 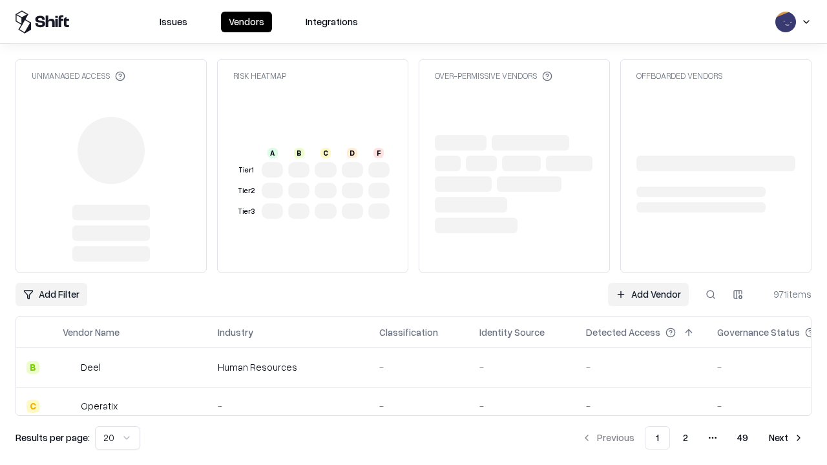 What do you see at coordinates (69, 368) in the screenshot?
I see `img: Deel` at bounding box center [69, 368].